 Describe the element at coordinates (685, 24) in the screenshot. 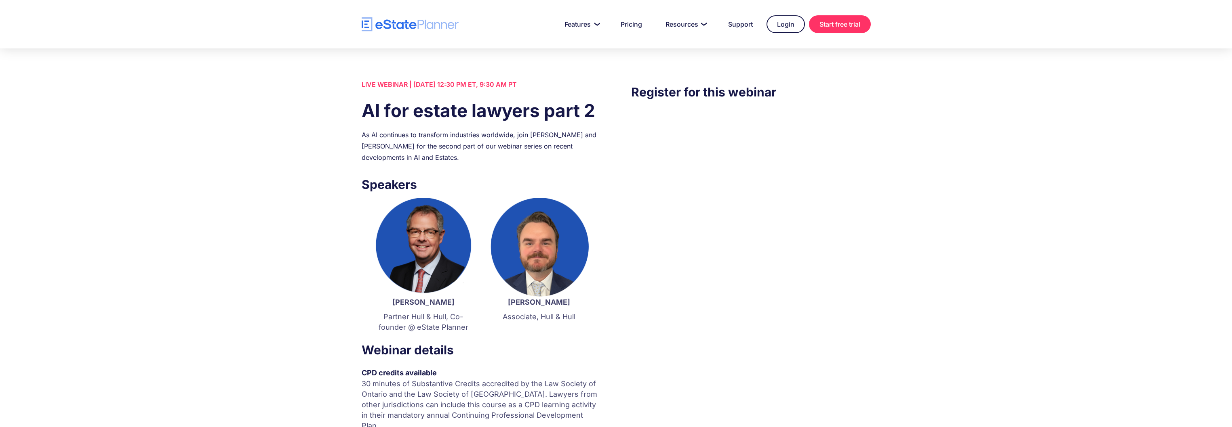

I see `a: Resources` at that location.